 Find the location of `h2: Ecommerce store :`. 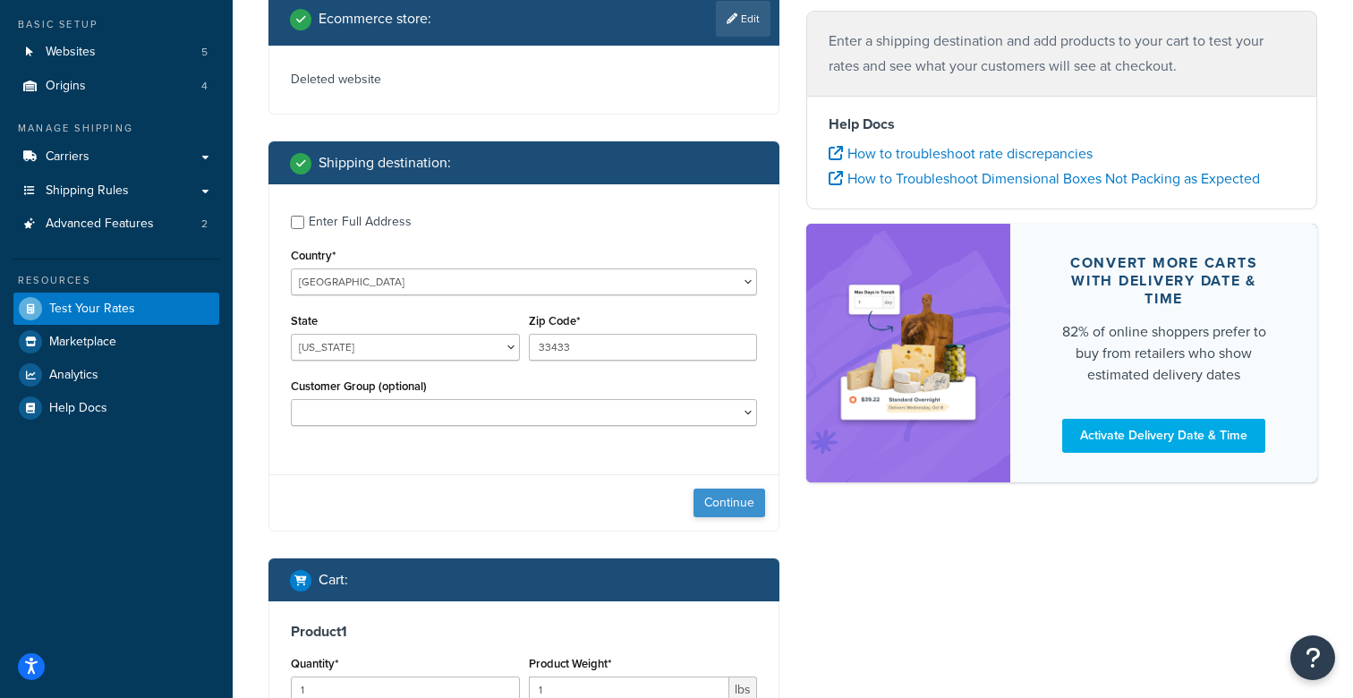

h2: Ecommerce store : is located at coordinates (375, 19).